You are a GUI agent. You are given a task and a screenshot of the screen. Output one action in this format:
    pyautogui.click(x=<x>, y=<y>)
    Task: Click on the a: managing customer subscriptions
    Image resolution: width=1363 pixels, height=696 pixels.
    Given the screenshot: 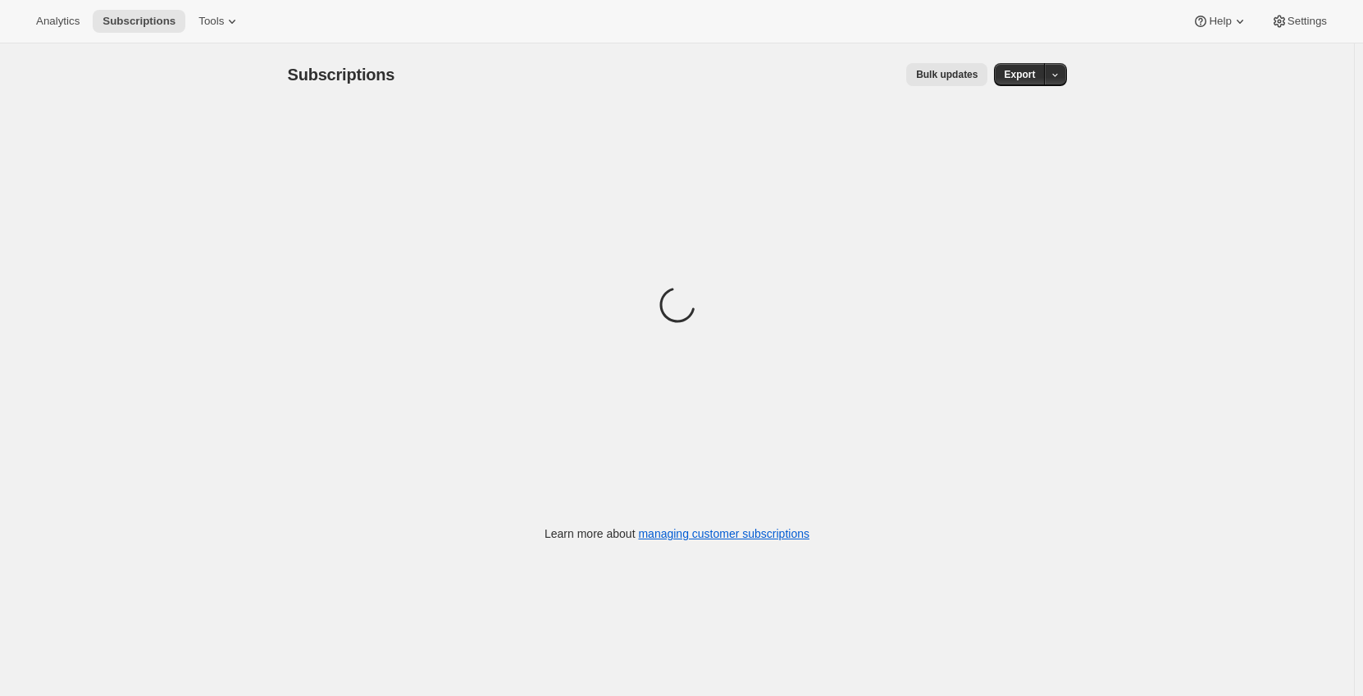 What is the action you would take?
    pyautogui.click(x=723, y=534)
    